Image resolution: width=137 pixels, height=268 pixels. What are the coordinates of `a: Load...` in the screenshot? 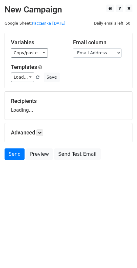 It's located at (22, 77).